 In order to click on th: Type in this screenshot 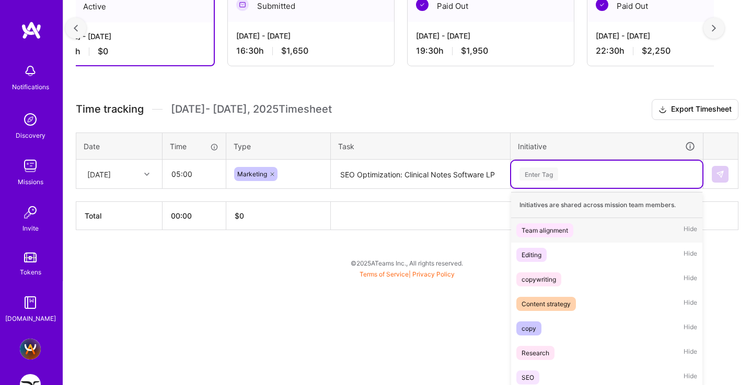, I will do `click(278, 146)`.